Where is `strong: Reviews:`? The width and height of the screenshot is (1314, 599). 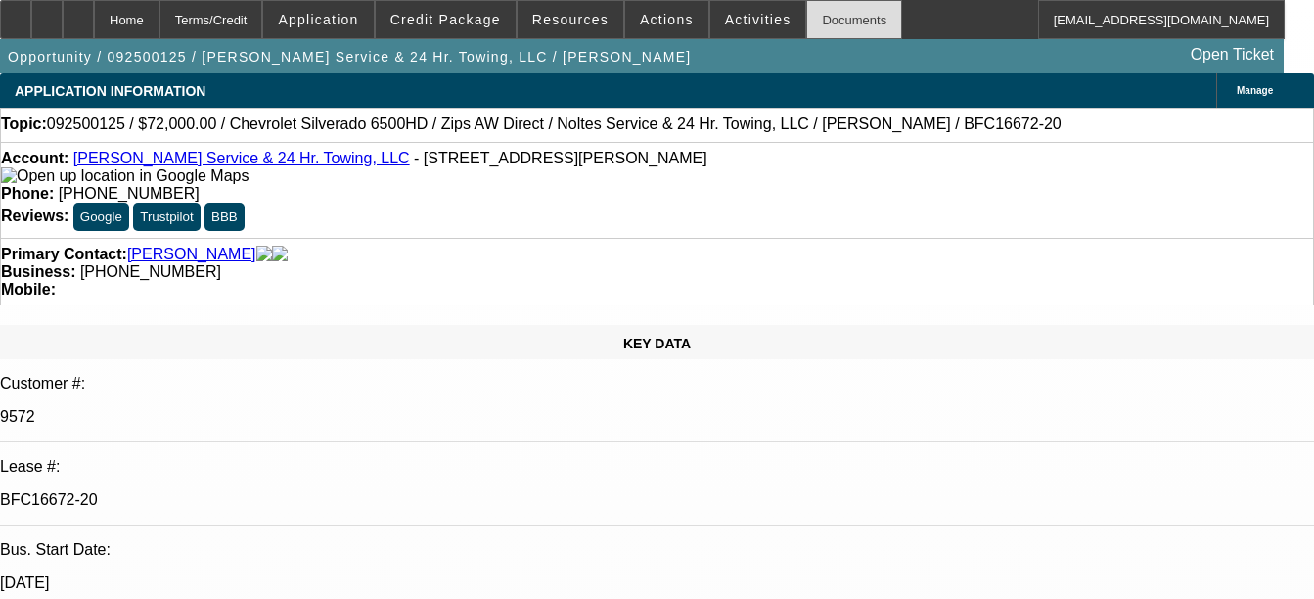 strong: Reviews: is located at coordinates (34, 215).